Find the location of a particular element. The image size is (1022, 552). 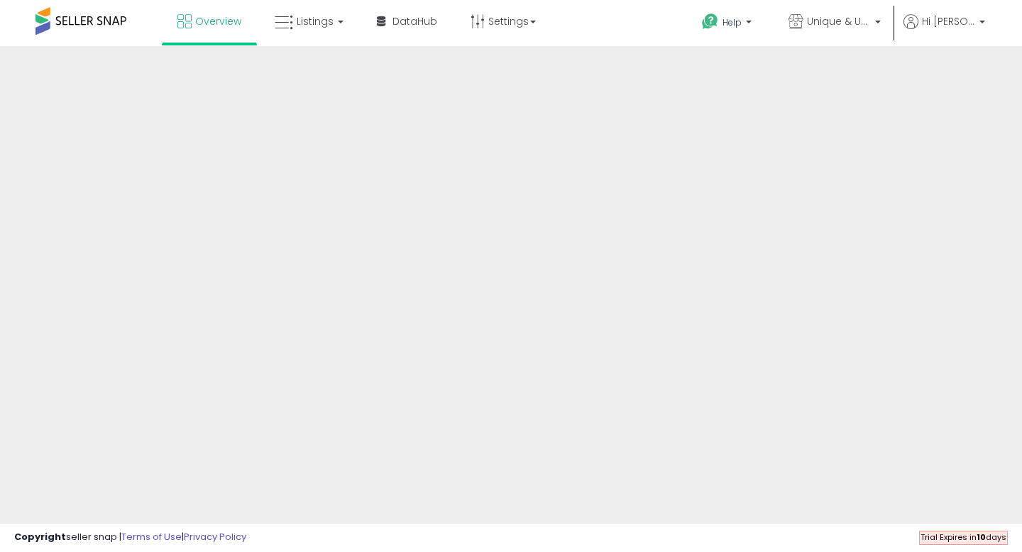

a: Privacy Policy is located at coordinates (215, 536).